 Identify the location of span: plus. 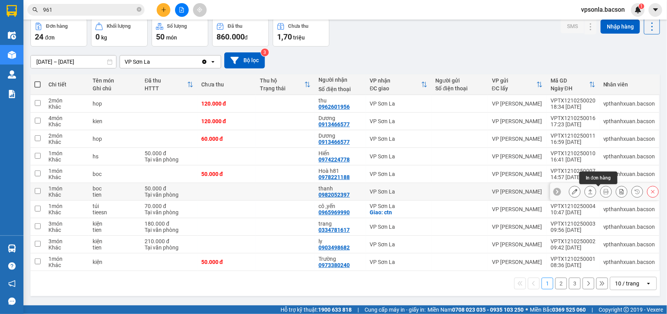
(164, 10).